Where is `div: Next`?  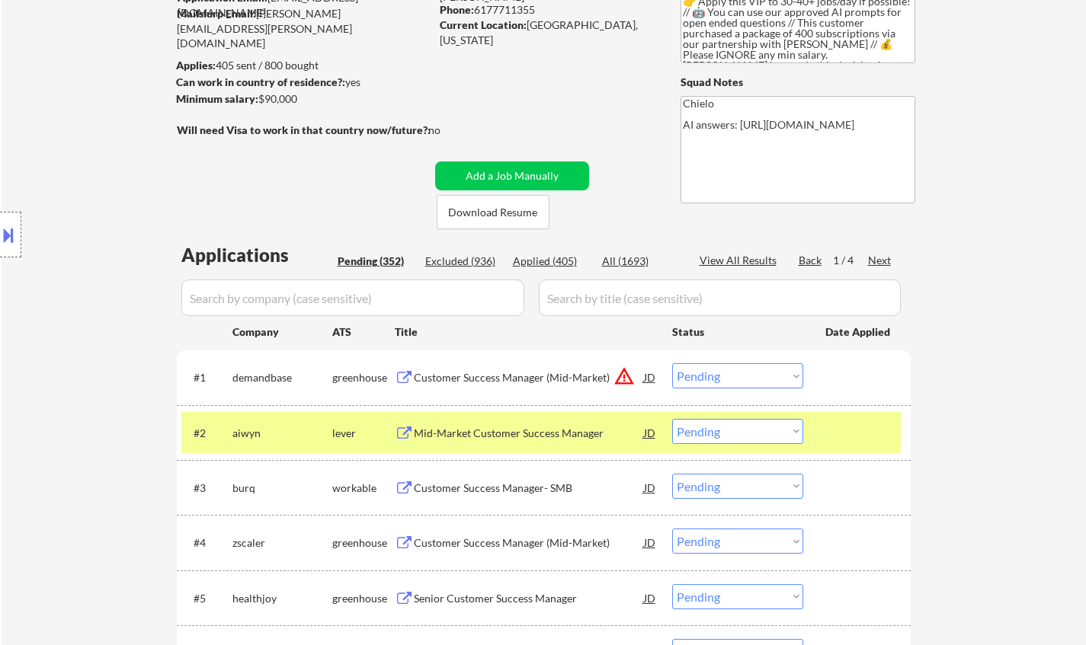
div: Next is located at coordinates (880, 261).